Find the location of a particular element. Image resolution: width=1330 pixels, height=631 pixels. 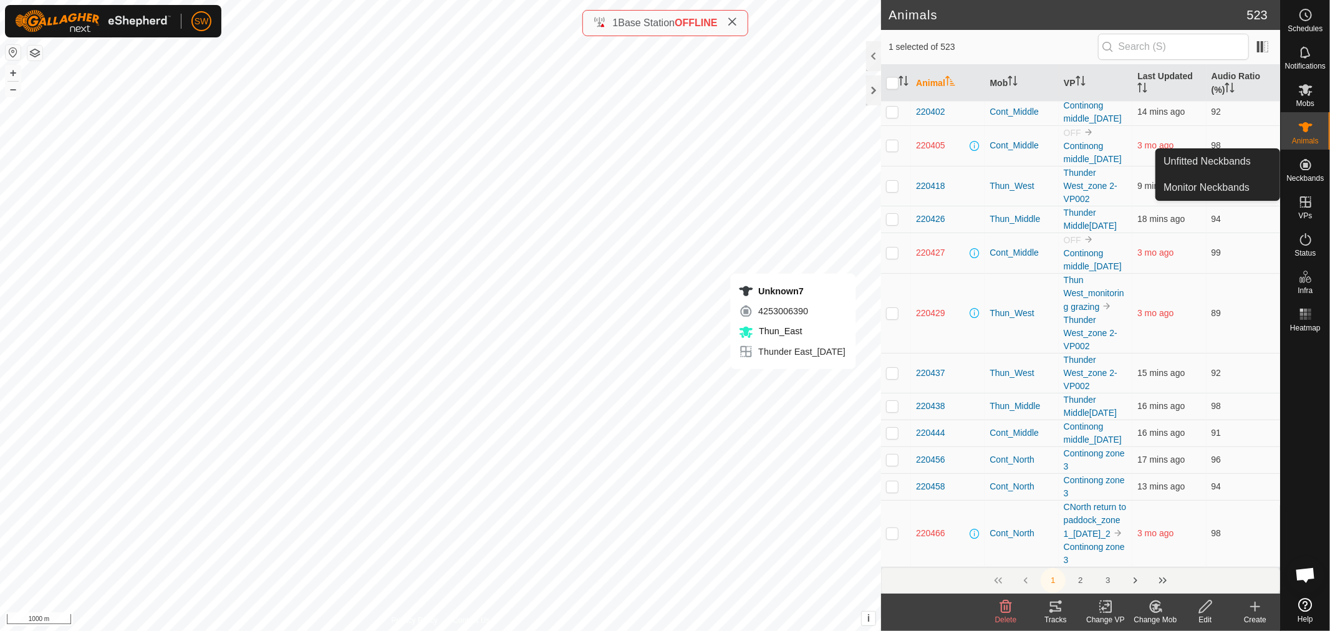

span: Mobs is located at coordinates (1305, 104).